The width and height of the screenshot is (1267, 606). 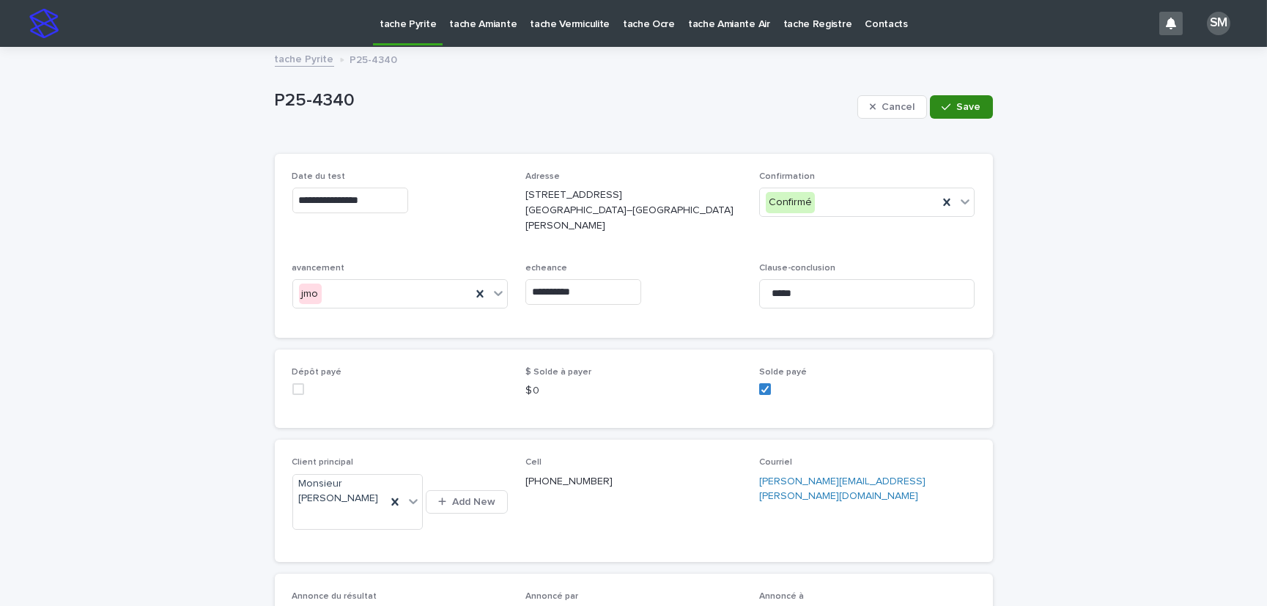 What do you see at coordinates (1219, 23) in the screenshot?
I see `div: SM` at bounding box center [1219, 23].